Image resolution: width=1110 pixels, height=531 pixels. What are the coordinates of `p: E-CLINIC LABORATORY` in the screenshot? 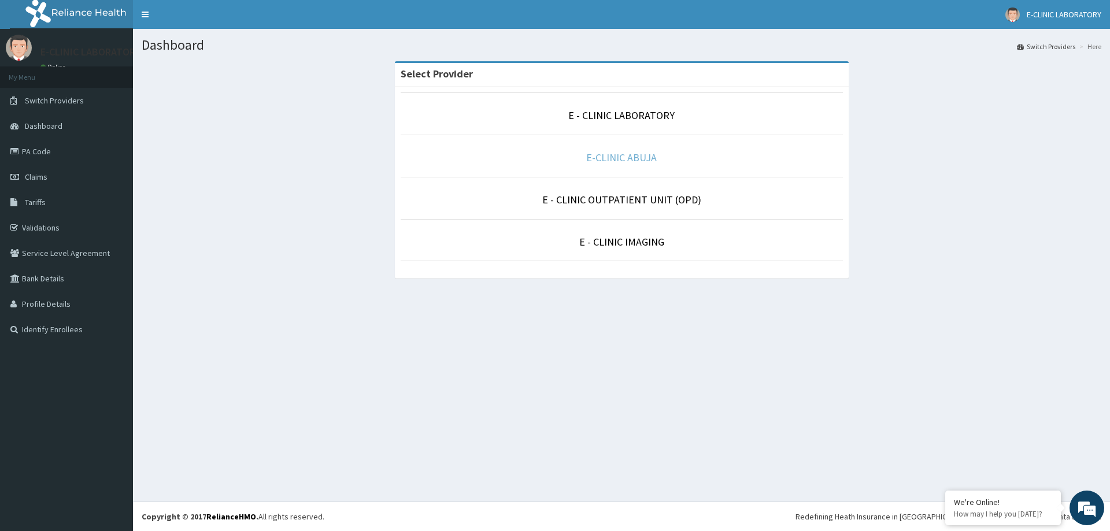 It's located at (90, 52).